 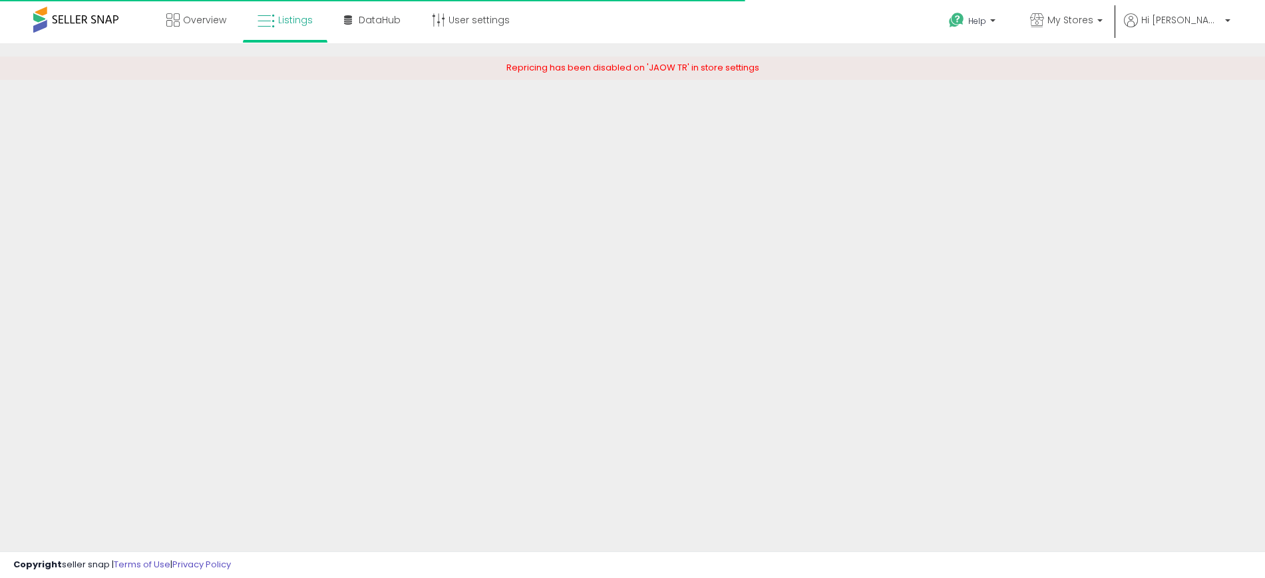 What do you see at coordinates (1070, 20) in the screenshot?
I see `span: My Stores` at bounding box center [1070, 20].